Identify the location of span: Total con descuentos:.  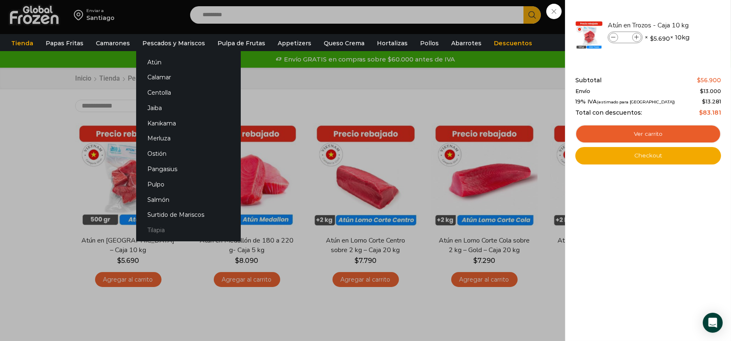
(609, 112).